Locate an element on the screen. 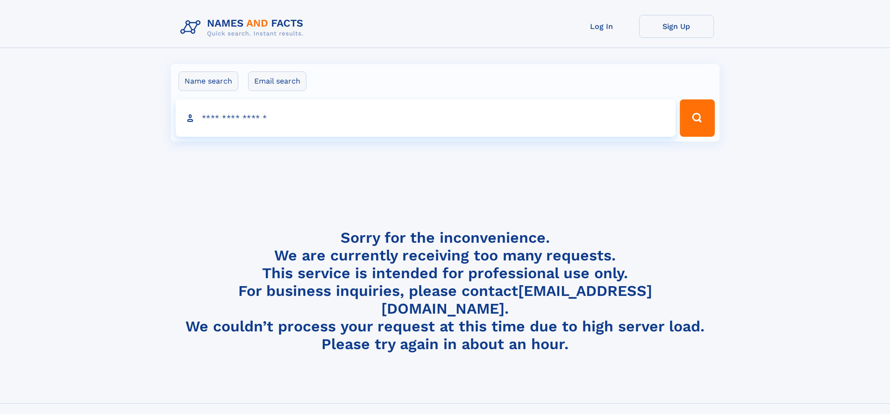 The width and height of the screenshot is (890, 414). a: Log In is located at coordinates (602, 26).